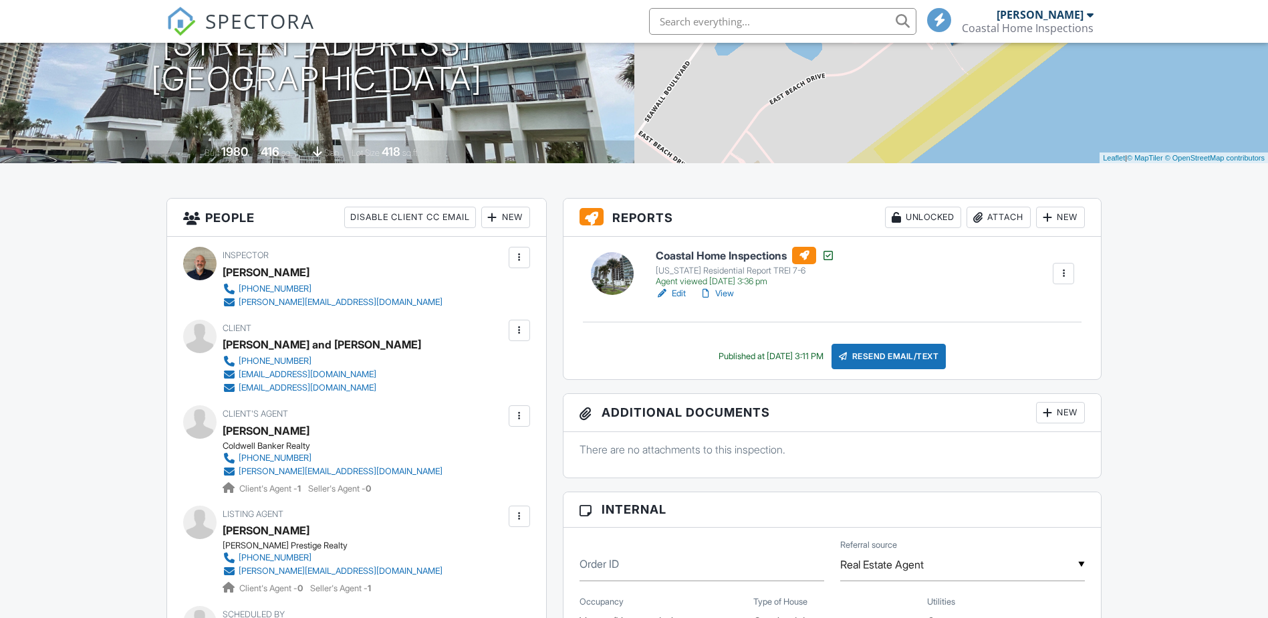 This screenshot has width=1268, height=618. Describe the element at coordinates (181, 21) in the screenshot. I see `img: The Best Home Inspection Software - Spectora` at that location.